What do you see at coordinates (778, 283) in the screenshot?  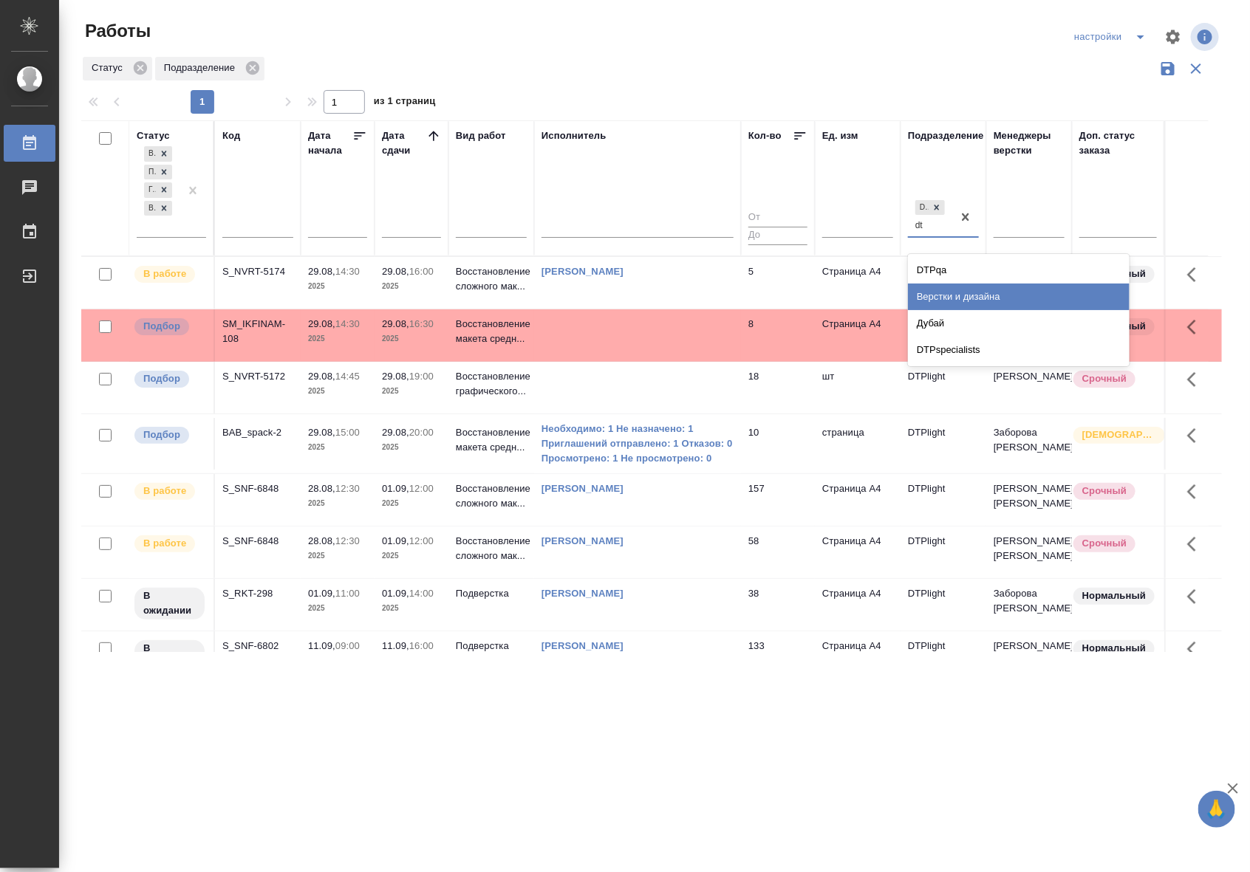 I see `td: 5` at bounding box center [778, 283].